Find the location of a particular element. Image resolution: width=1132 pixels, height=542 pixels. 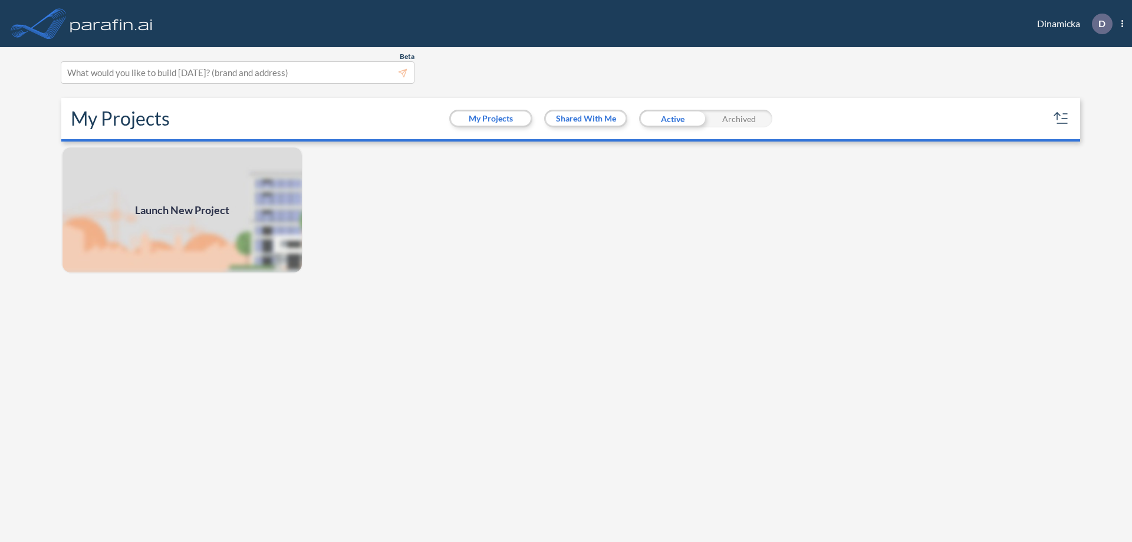

p: D is located at coordinates (1102, 24).